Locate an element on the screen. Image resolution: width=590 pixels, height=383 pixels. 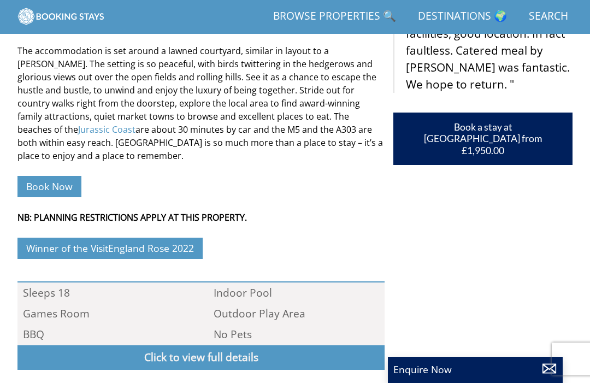
li: Games Room is located at coordinates (105, 313).